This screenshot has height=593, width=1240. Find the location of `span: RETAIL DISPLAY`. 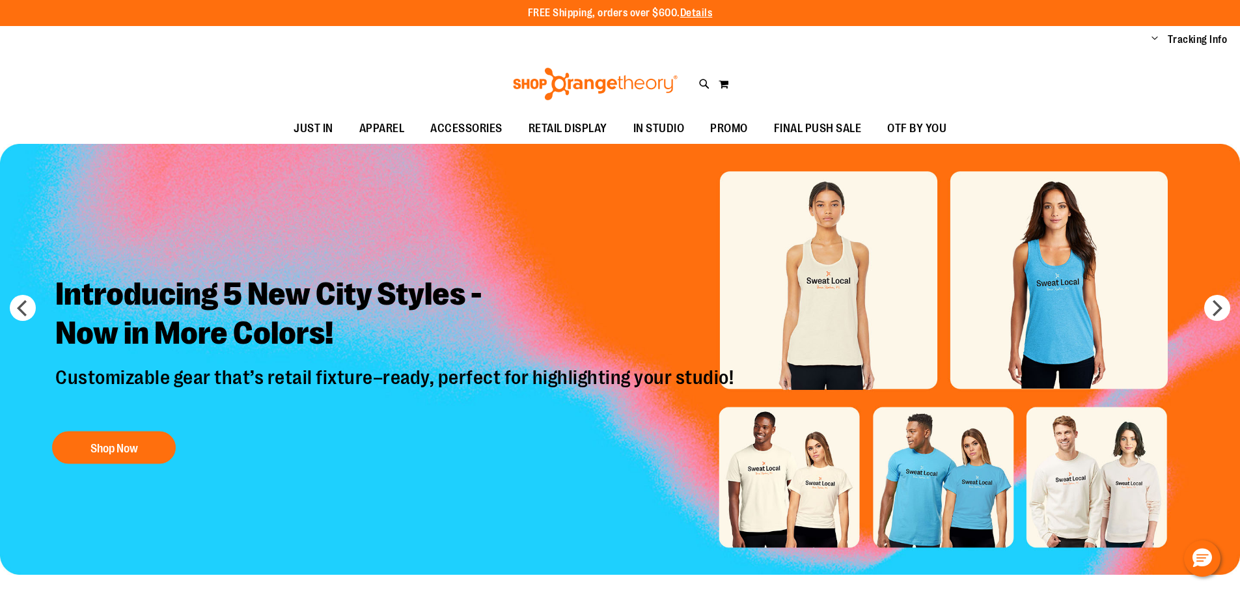

span: RETAIL DISPLAY is located at coordinates (568, 128).